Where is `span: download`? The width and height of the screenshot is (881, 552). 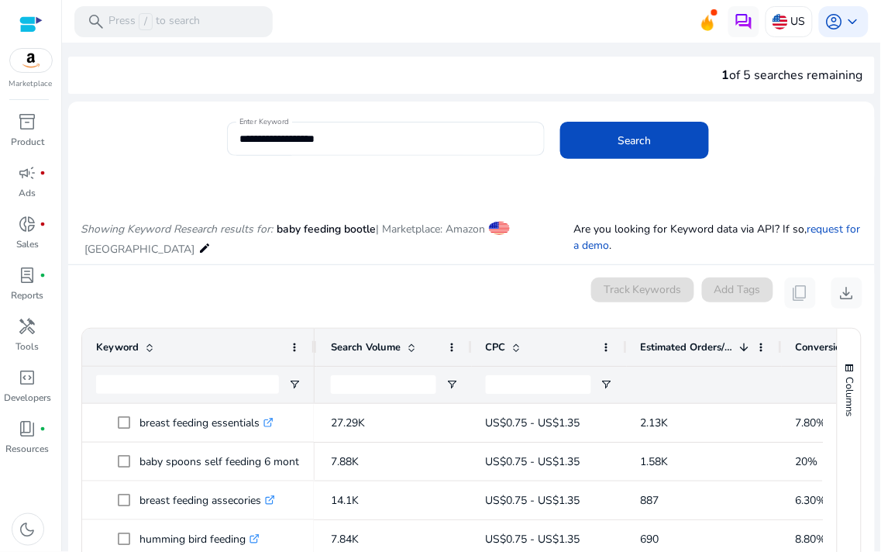 span: download is located at coordinates (847, 293).